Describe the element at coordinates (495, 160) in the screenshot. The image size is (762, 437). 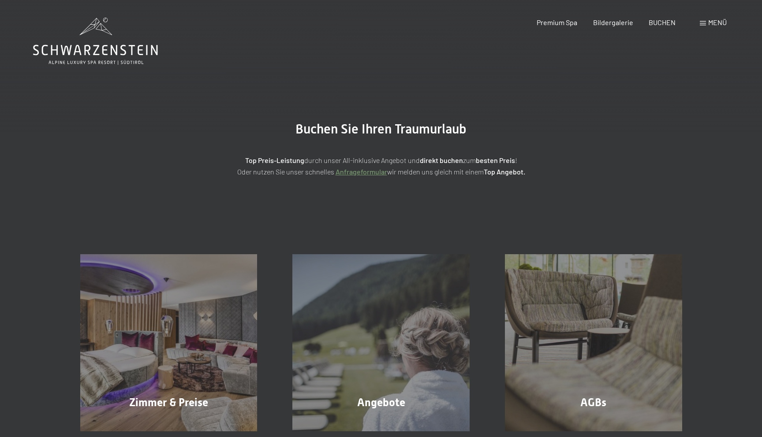
I see `strong: besten Preis` at that location.